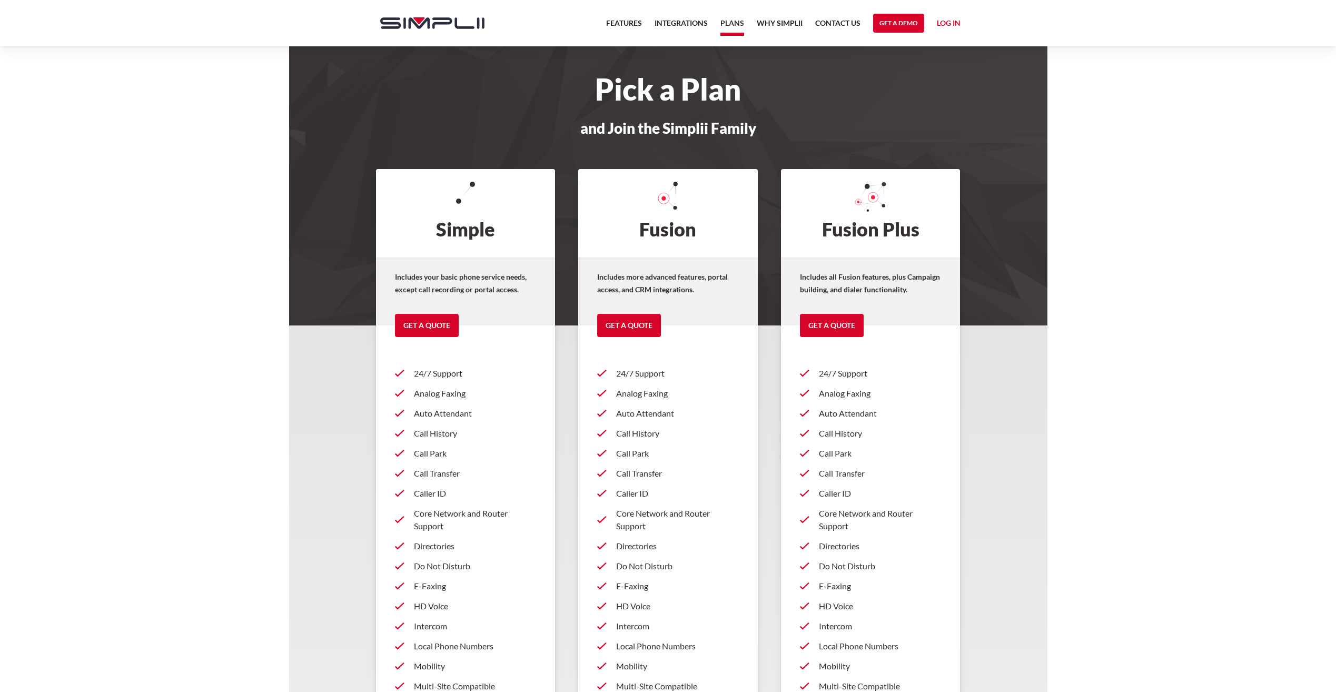  What do you see at coordinates (668, 128) in the screenshot?
I see `h3: and Join the Simplii Family` at bounding box center [668, 128].